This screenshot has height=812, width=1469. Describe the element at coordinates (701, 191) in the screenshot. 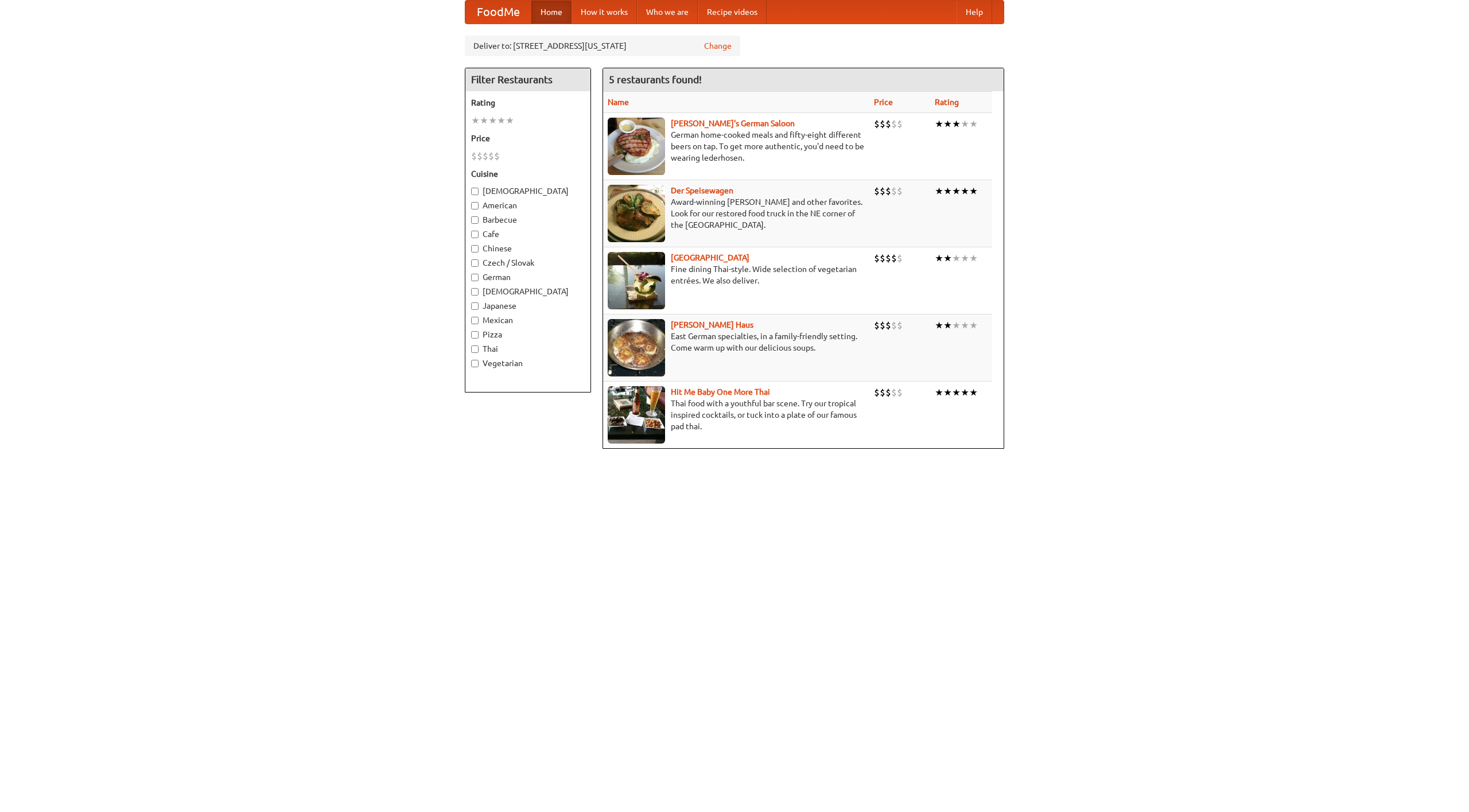

I see `b: Der Speisewagen` at that location.